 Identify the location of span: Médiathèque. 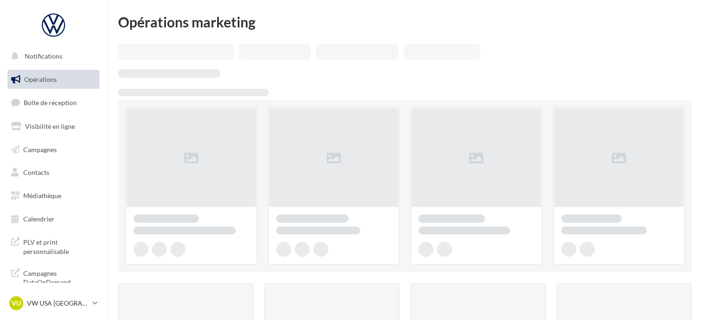
(42, 195).